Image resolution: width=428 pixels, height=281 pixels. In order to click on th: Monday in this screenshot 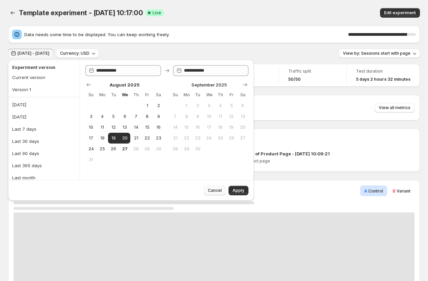, I will do `click(102, 95)`.